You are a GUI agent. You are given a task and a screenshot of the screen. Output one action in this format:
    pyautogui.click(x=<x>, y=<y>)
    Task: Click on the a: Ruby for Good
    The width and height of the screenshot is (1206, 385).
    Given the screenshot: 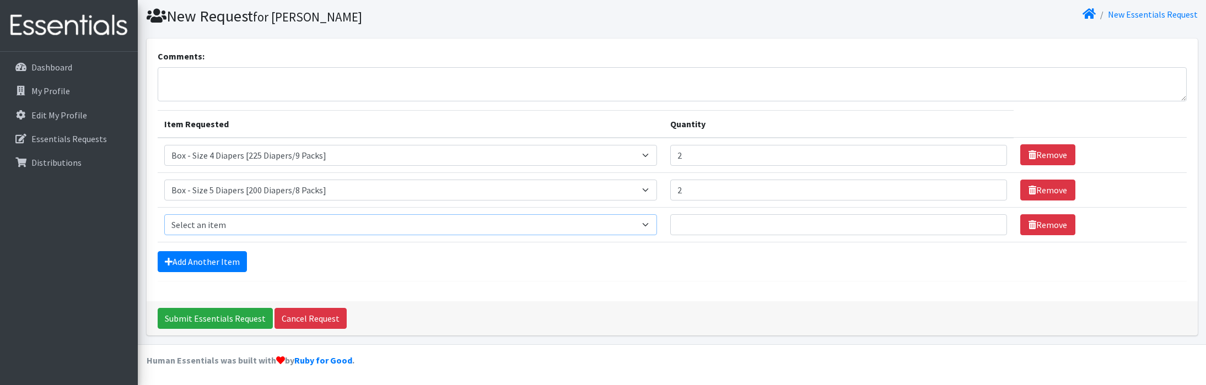 What is the action you would take?
    pyautogui.click(x=323, y=361)
    